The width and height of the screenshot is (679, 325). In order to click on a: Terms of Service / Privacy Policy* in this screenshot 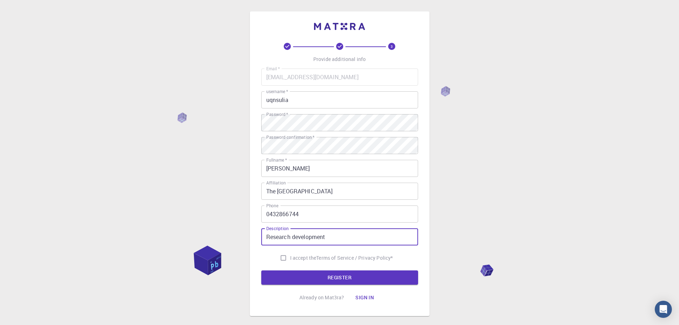, I will do `click(354, 258)`.